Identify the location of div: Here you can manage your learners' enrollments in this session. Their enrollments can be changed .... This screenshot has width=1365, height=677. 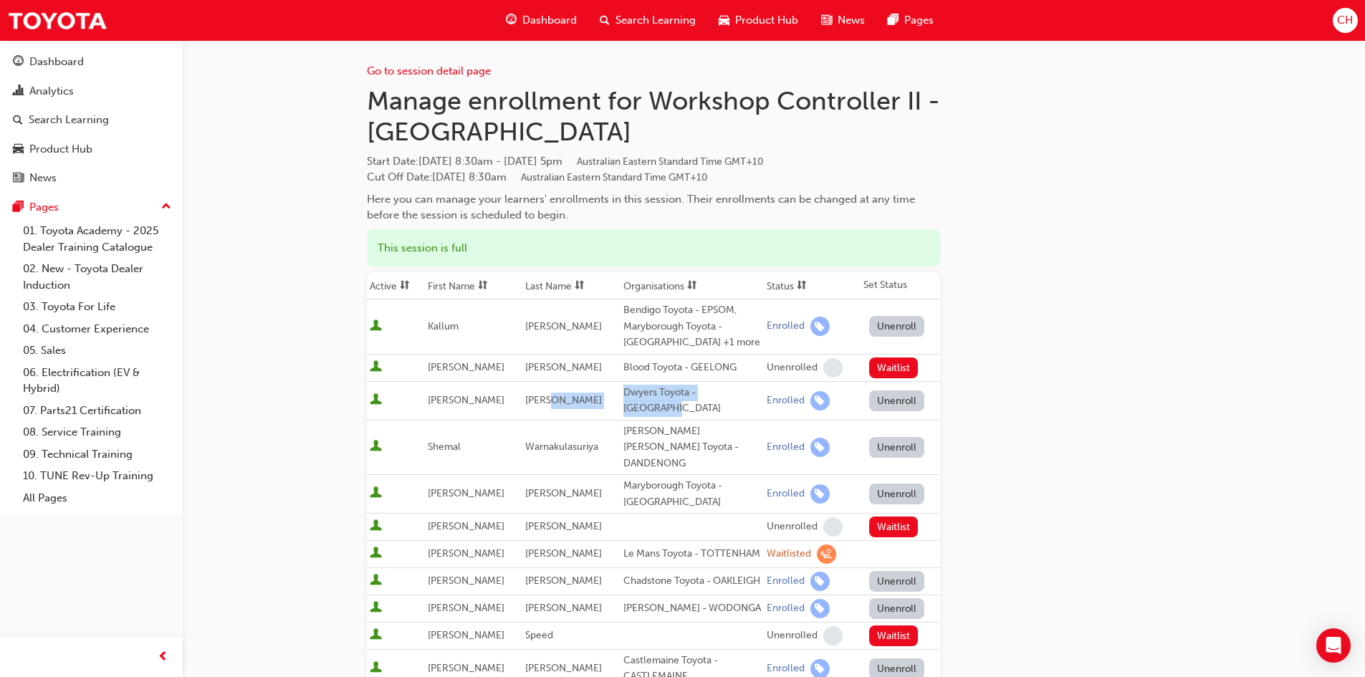
(653, 207).